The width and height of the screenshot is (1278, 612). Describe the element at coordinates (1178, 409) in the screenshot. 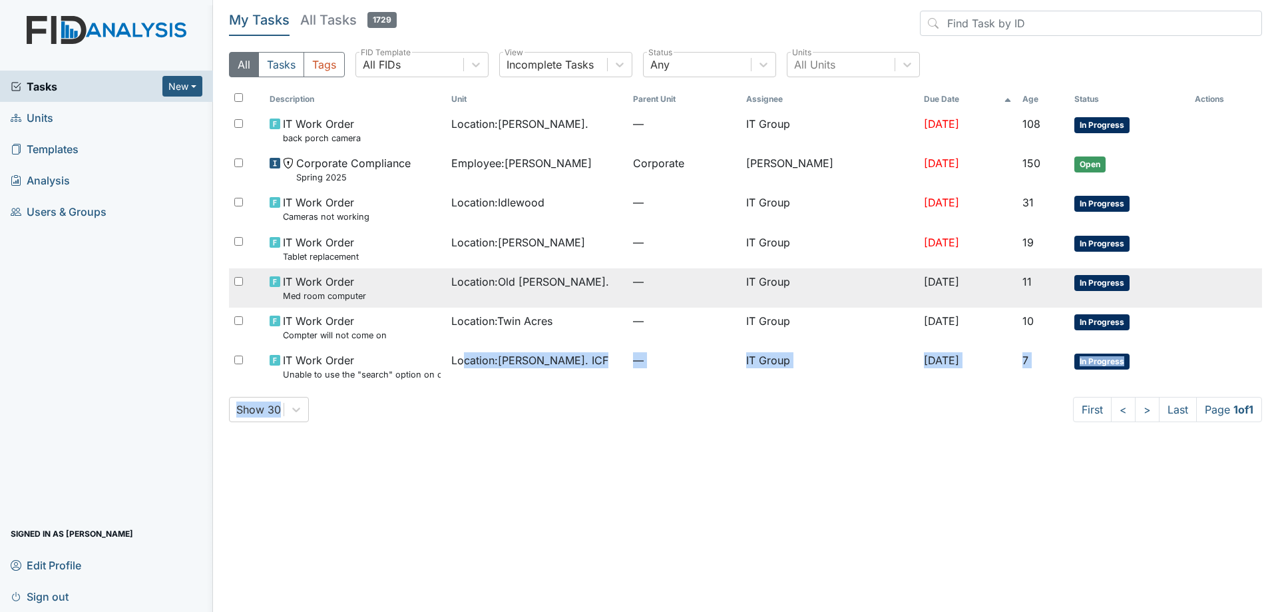

I see `a: Last` at that location.